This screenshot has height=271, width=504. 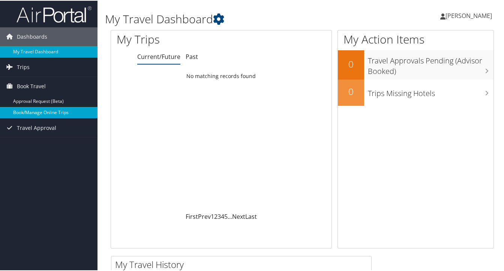 What do you see at coordinates (236, 18) in the screenshot?
I see `h1: My Travel Dashboard` at bounding box center [236, 18].